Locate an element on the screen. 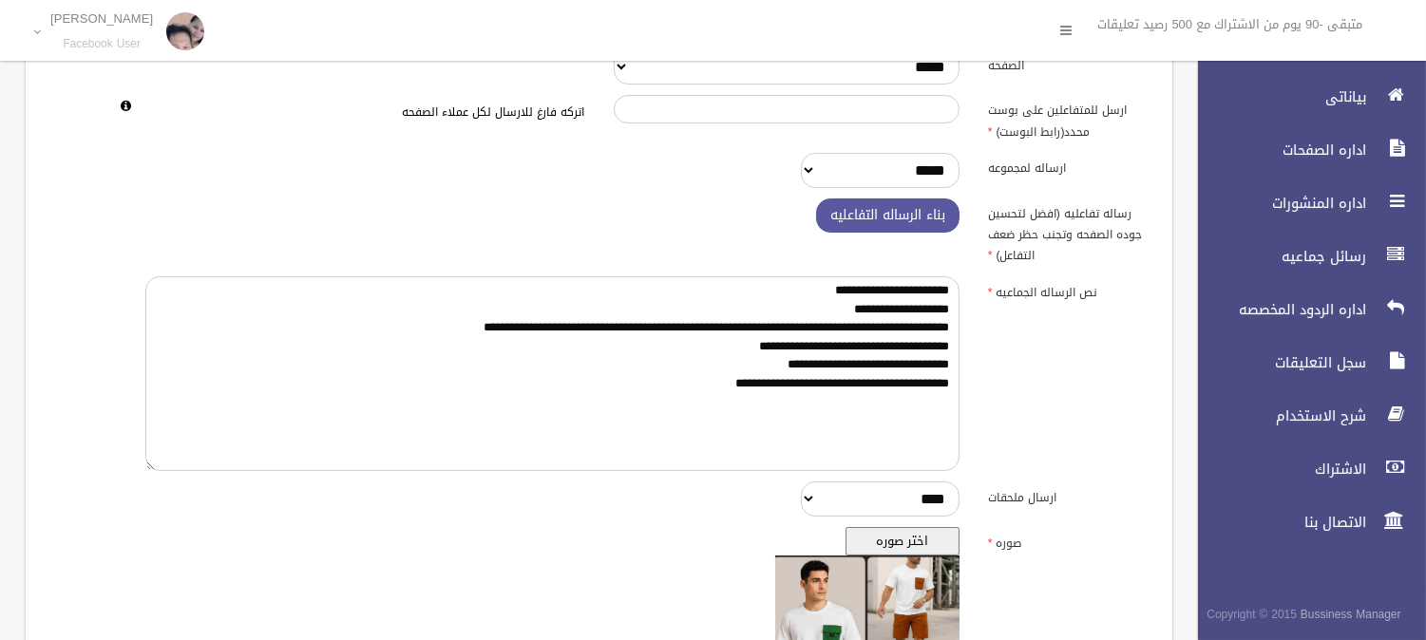 The image size is (1426, 640). a: سجل التعليقات is located at coordinates (1303, 363).